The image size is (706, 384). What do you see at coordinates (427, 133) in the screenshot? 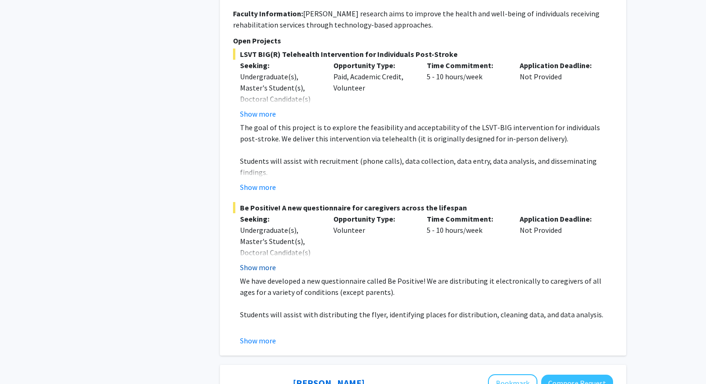
I see `p: The goal of this project is to explore the feasibility and acceptability of the LSVT-BIG interven...` at bounding box center [427, 133].